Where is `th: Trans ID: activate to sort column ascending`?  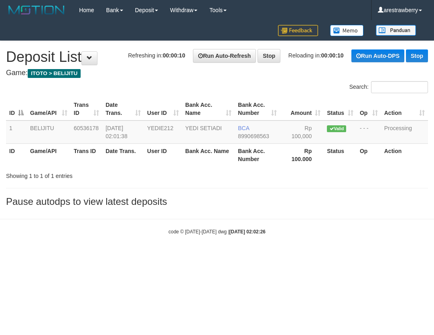
th: Trans ID: activate to sort column ascending is located at coordinates (86, 109).